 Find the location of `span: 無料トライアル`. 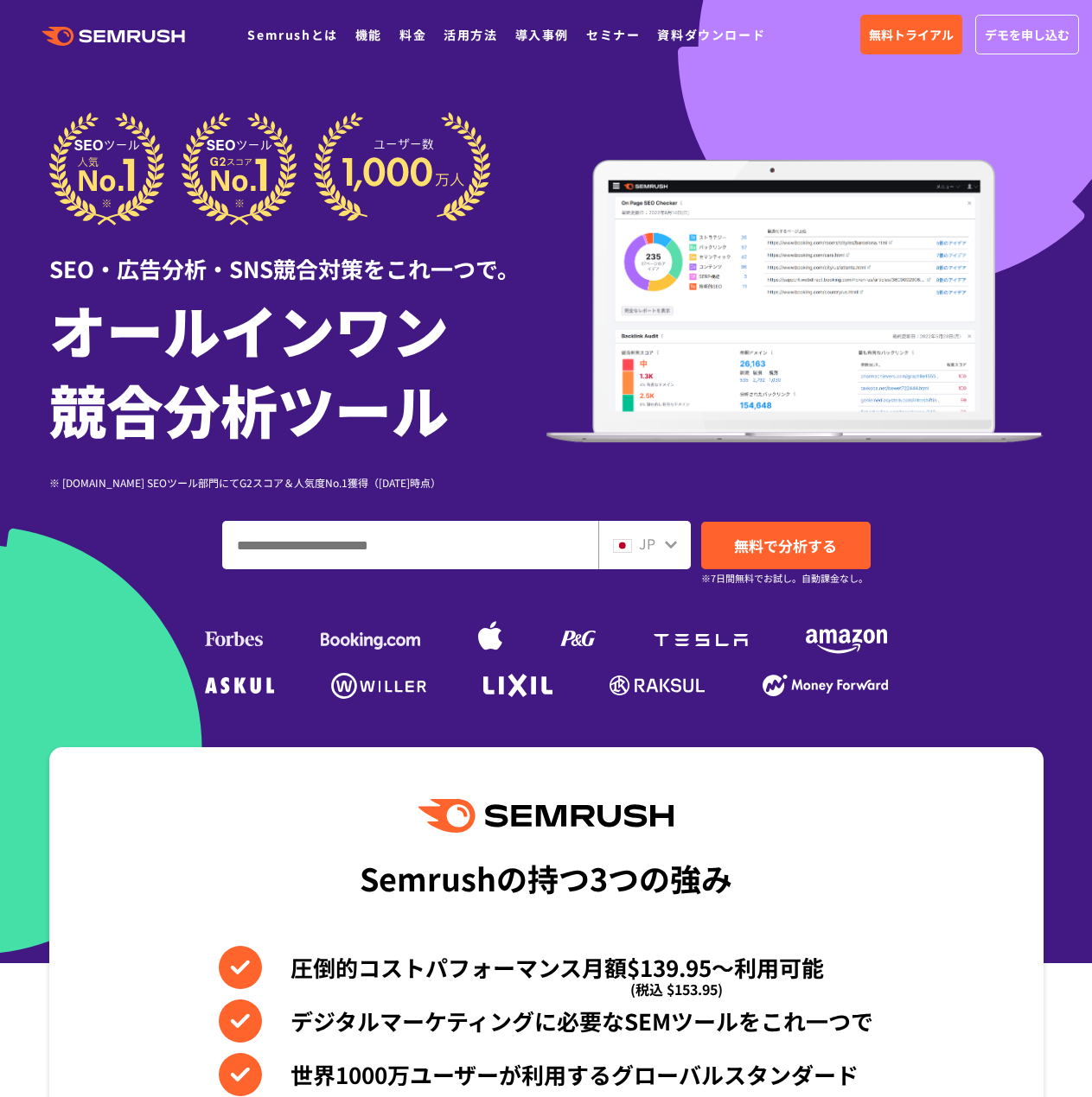

span: 無料トライアル is located at coordinates (911, 35).